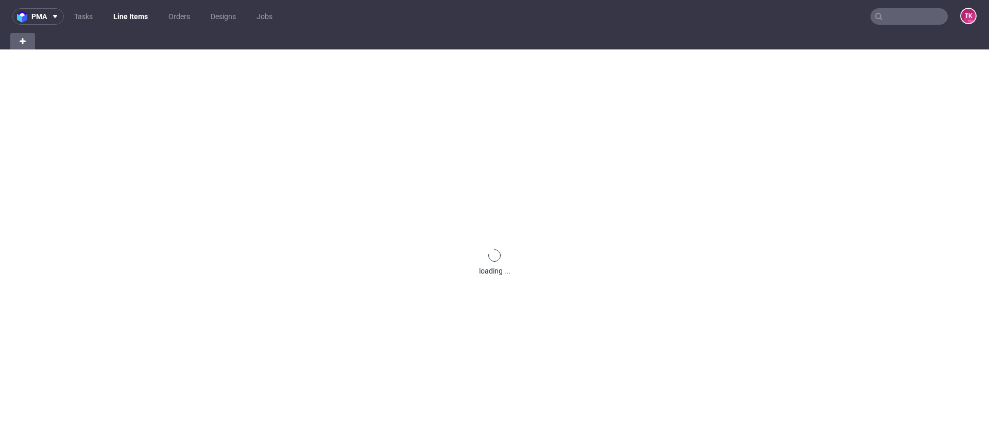 The image size is (989, 426). I want to click on button: pma, so click(38, 16).